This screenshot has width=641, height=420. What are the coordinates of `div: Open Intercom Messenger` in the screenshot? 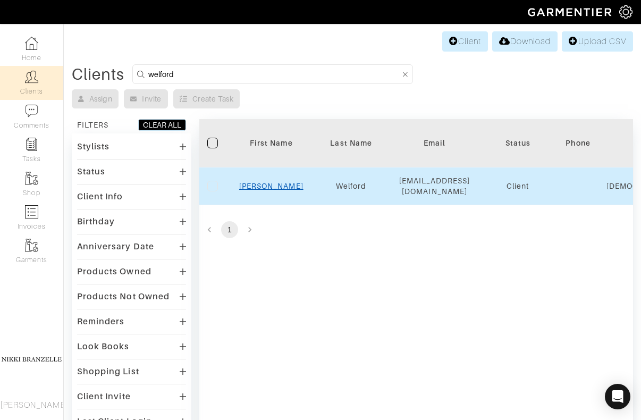 It's located at (617, 396).